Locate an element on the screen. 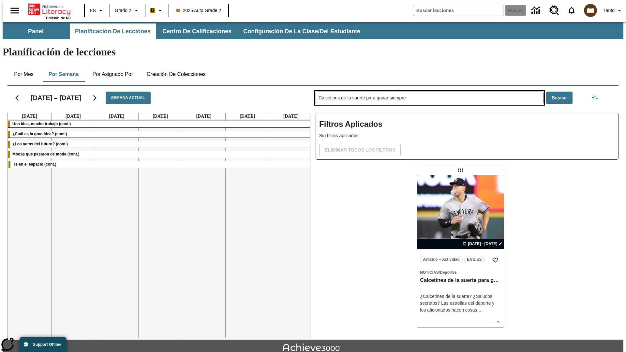 The image size is (626, 352). div: Filtros Aplicados is located at coordinates (467, 136).